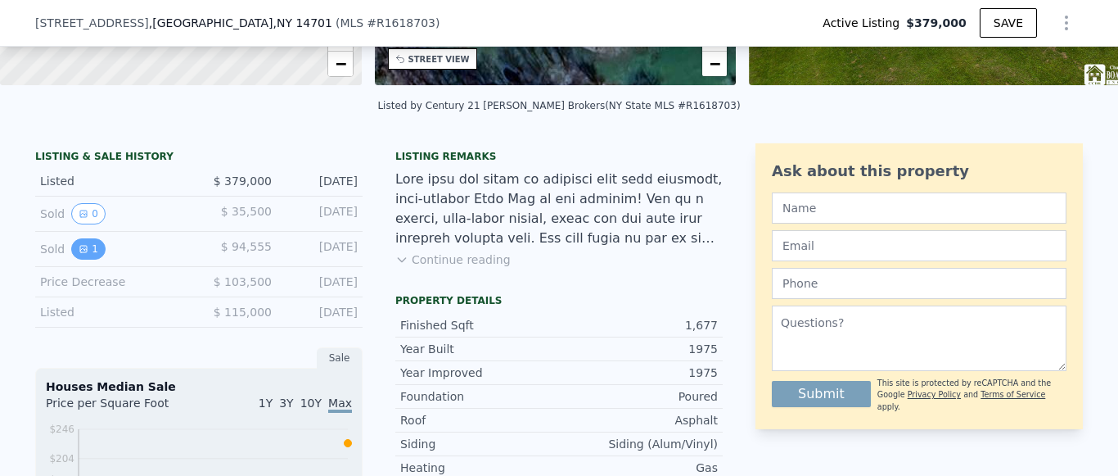 The image size is (1118, 476). Describe the element at coordinates (246, 211) in the screenshot. I see `span: $ 35,500` at that location.